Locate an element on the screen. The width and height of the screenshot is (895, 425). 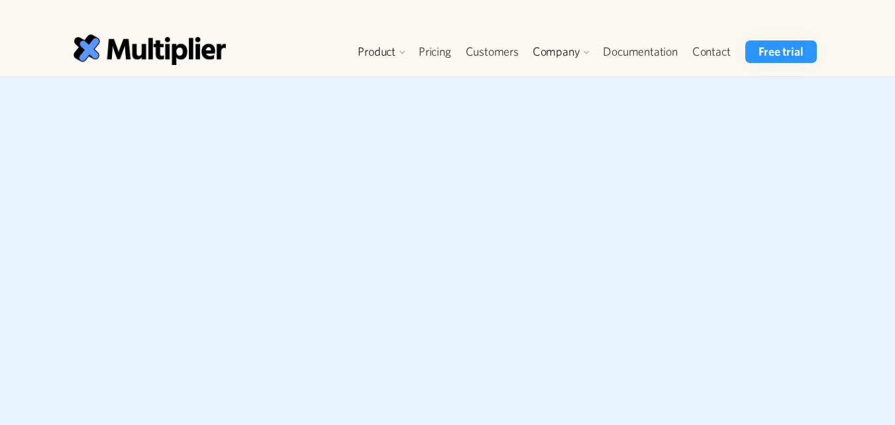
a: Contact is located at coordinates (711, 52).